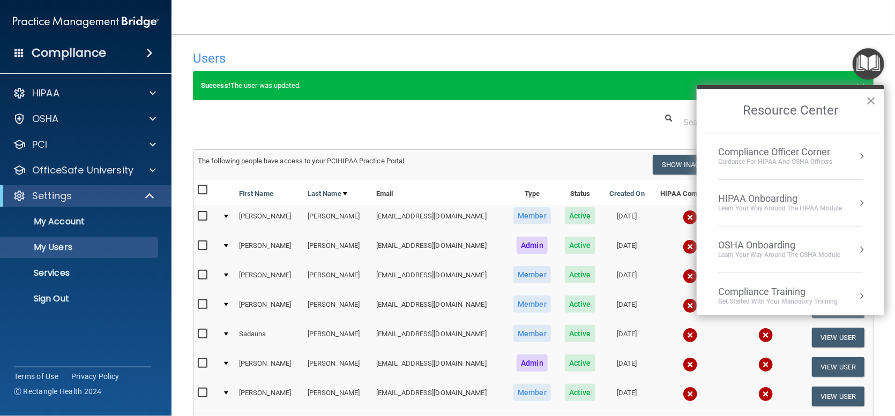 The image size is (895, 416). Describe the element at coordinates (83, 170) in the screenshot. I see `p: OfficeSafe University` at that location.